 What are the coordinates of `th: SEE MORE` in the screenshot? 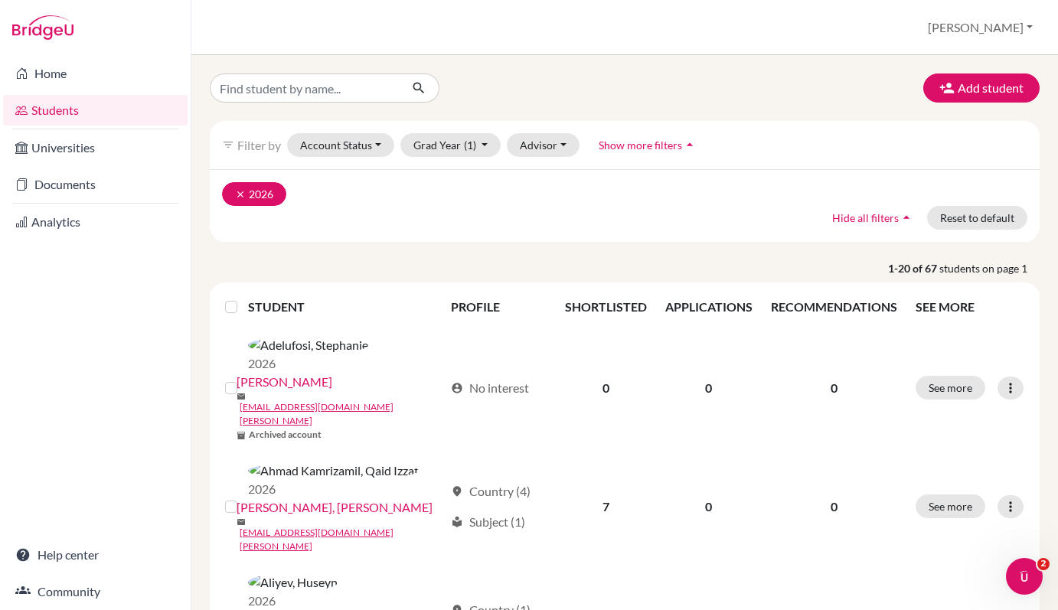 It's located at (970, 307).